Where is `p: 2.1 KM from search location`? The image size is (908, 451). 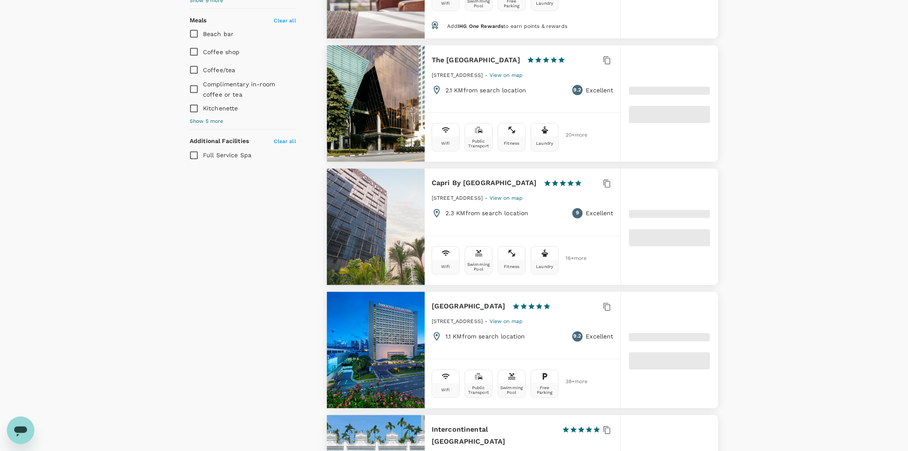
p: 2.1 KM from search location is located at coordinates (486, 90).